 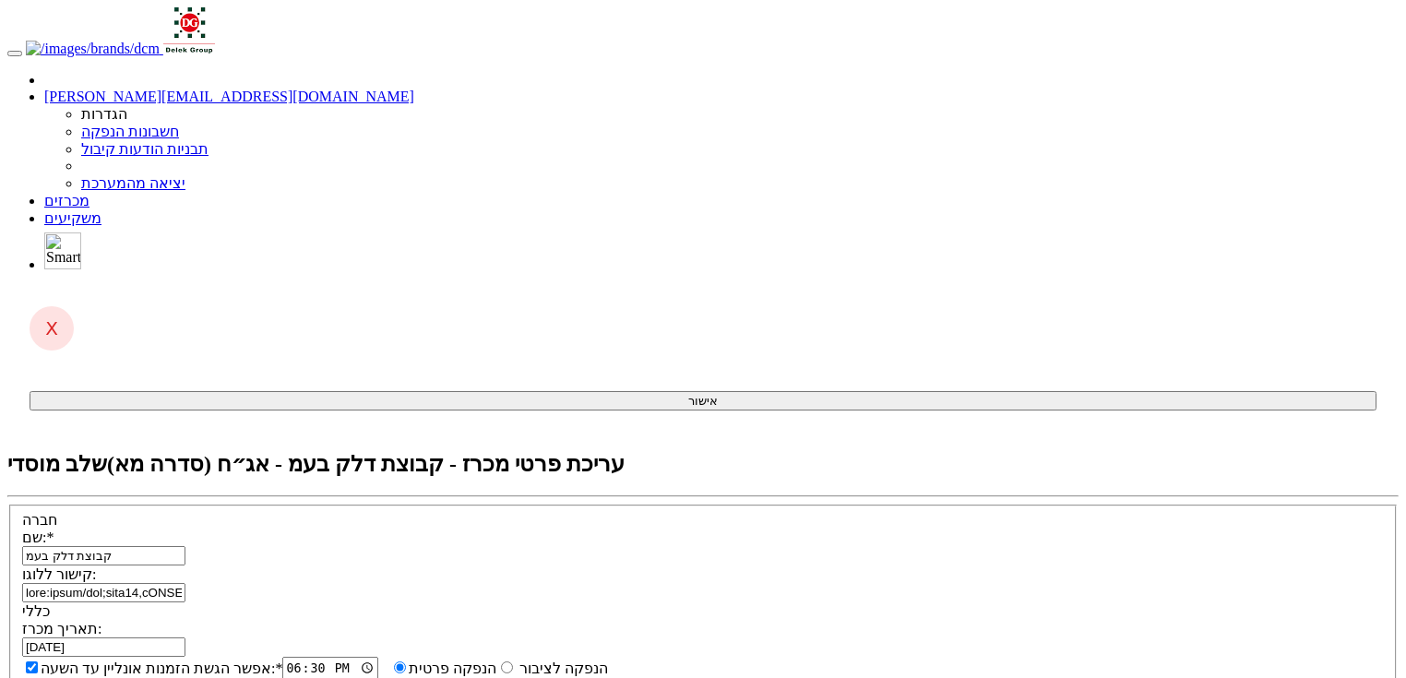 I want to click on label: תאריך מכרז:, so click(x=62, y=628).